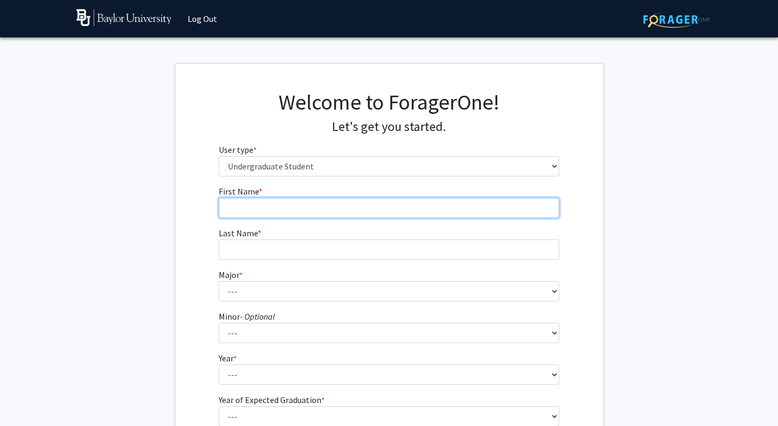 The image size is (778, 426). I want to click on label: Major, so click(231, 275).